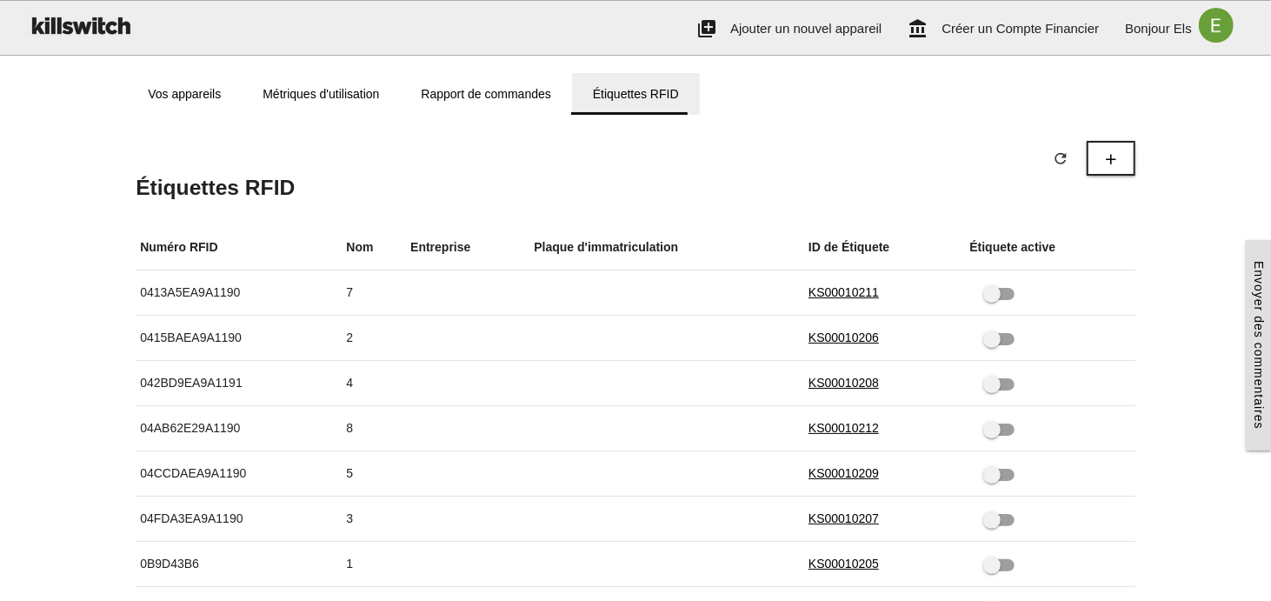 The width and height of the screenshot is (1271, 601). What do you see at coordinates (374, 518) in the screenshot?
I see `td: 3` at bounding box center [374, 518].